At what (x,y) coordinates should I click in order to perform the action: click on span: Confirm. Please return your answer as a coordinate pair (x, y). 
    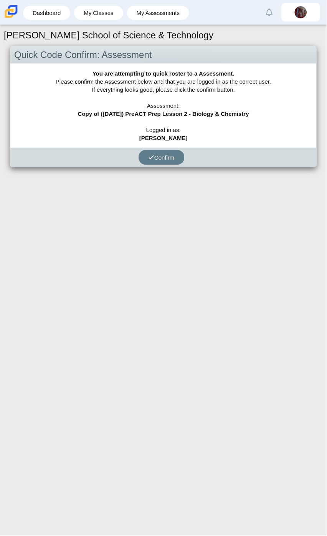
    Looking at the image, I should click on (161, 157).